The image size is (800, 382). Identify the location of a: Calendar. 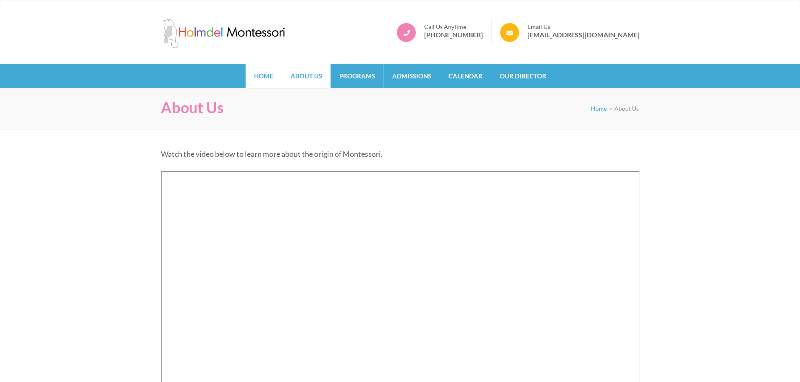
(465, 76).